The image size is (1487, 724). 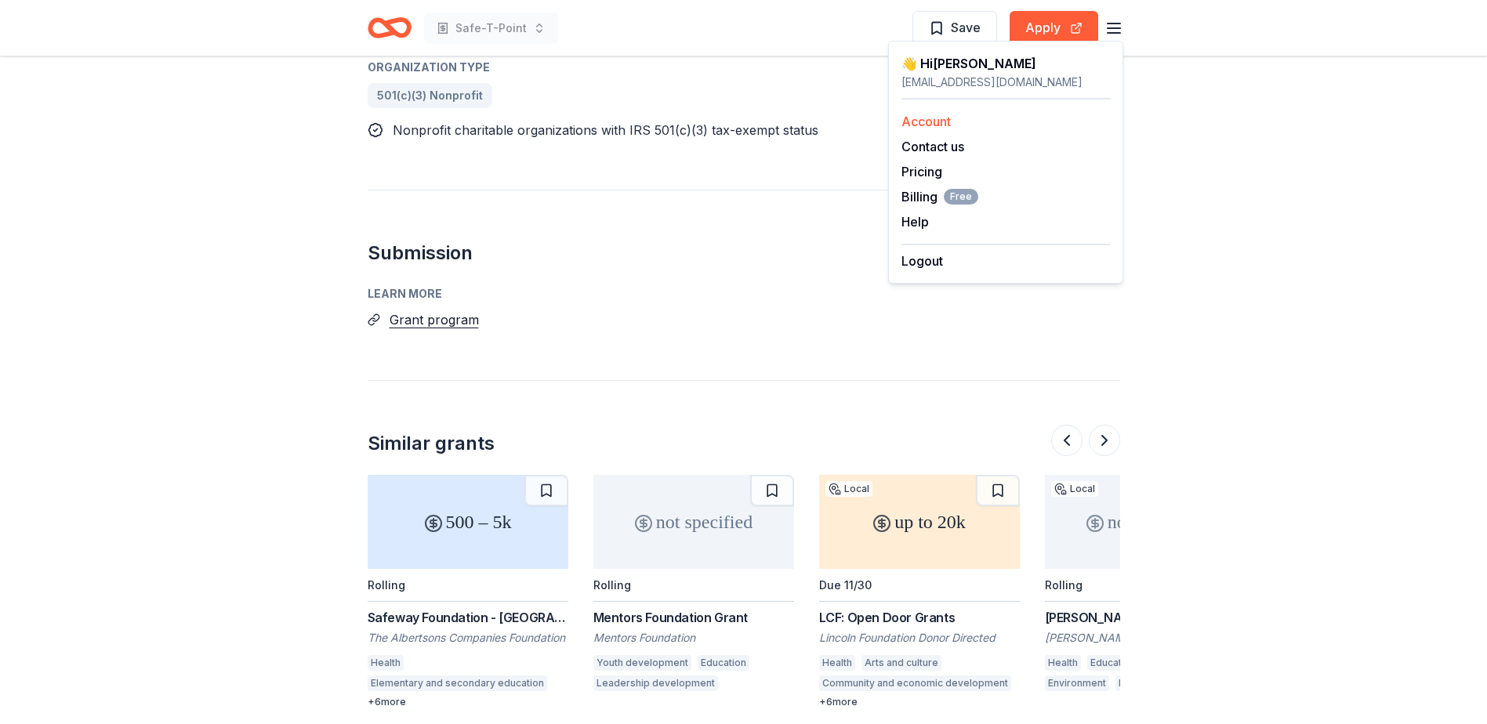 I want to click on div: Due 11/30, so click(x=845, y=585).